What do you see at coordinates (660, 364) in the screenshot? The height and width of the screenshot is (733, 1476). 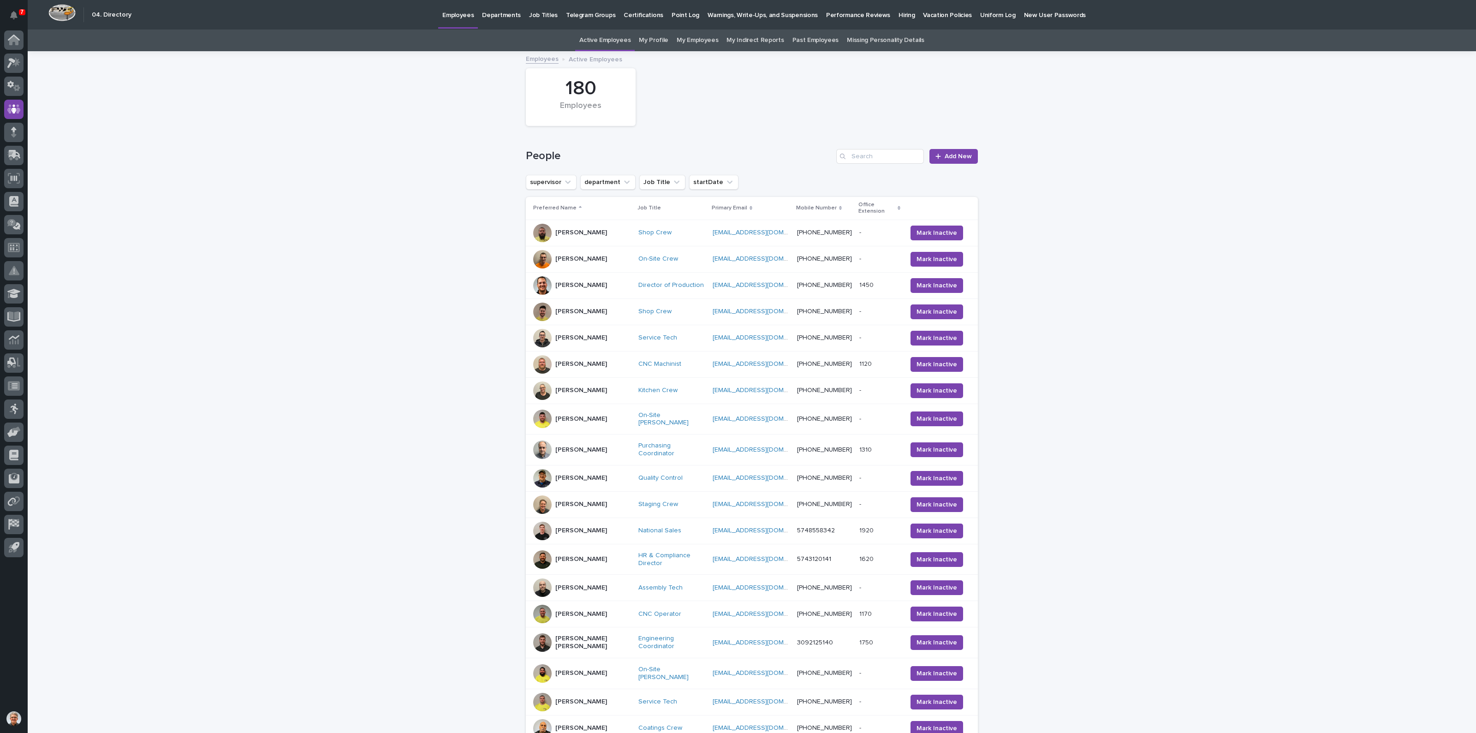 I see `a: CNC Machinist` at bounding box center [660, 364].